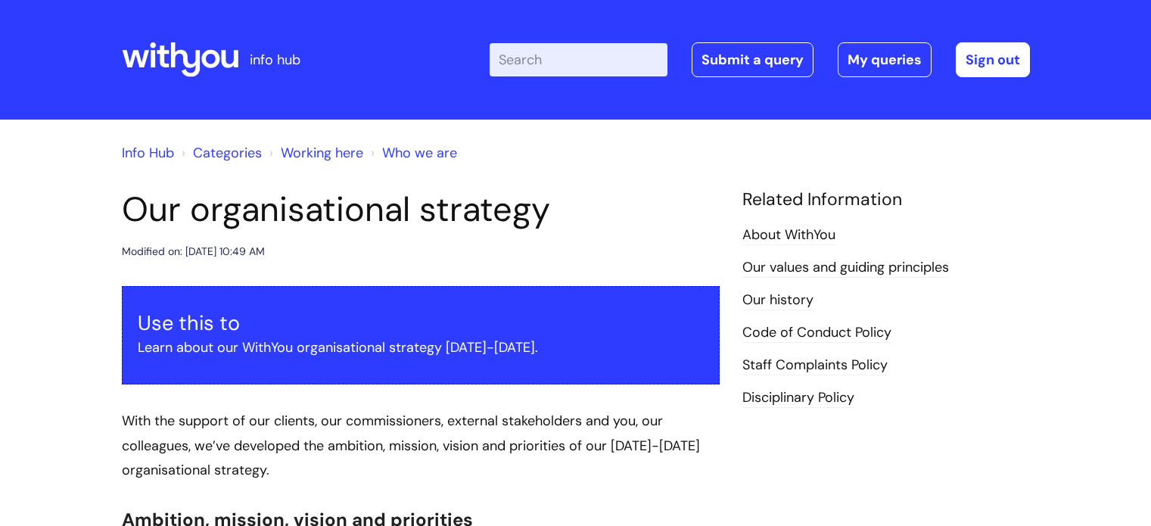 The width and height of the screenshot is (1151, 526). Describe the element at coordinates (885, 60) in the screenshot. I see `a: My queries` at that location.